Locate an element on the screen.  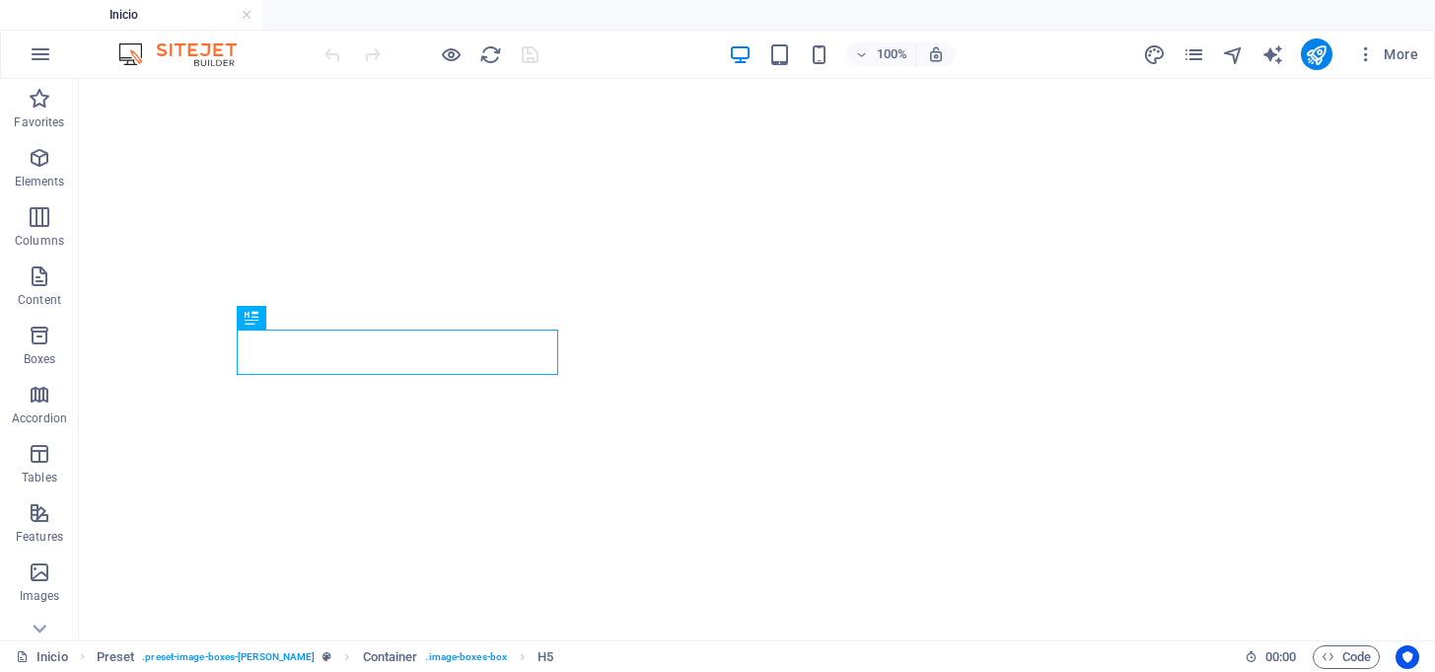
i: AI Writer is located at coordinates (1272, 54).